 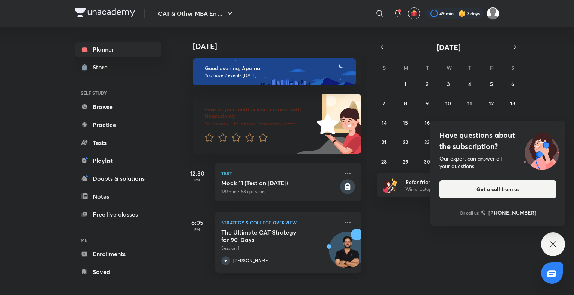 I want to click on abbr: September 30, 2025, so click(x=427, y=161).